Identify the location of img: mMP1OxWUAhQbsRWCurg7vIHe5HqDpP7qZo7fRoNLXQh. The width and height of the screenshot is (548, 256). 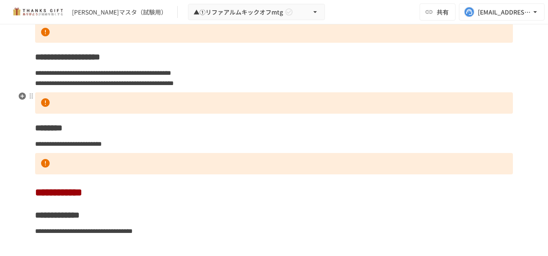
(38, 12).